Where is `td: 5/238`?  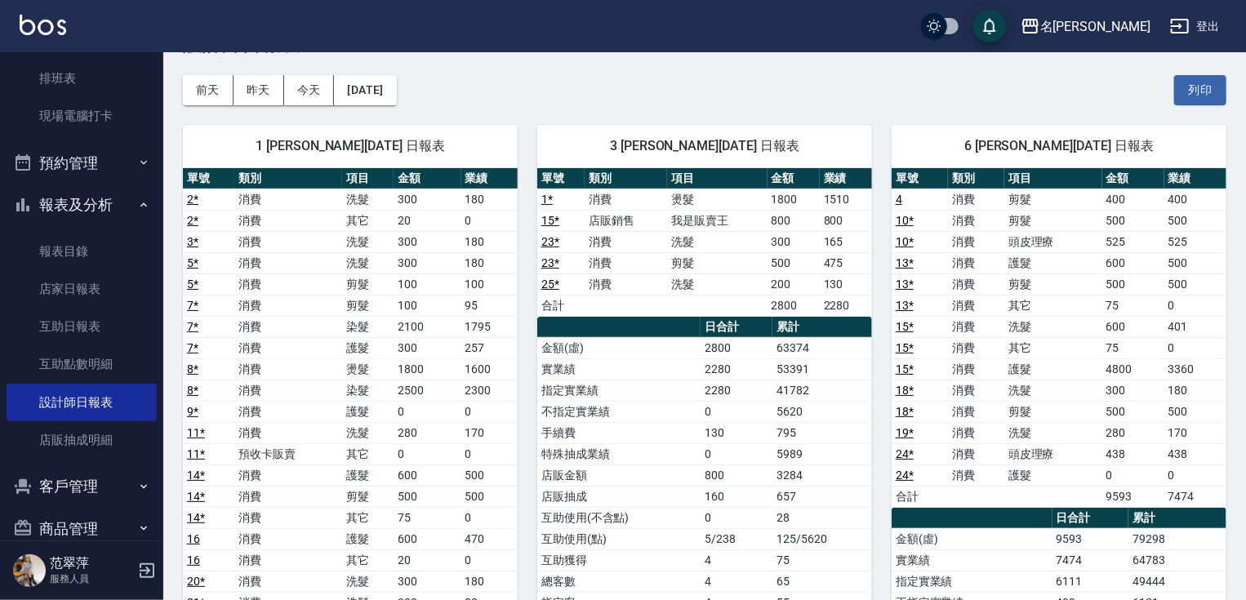
td: 5/238 is located at coordinates (737, 539).